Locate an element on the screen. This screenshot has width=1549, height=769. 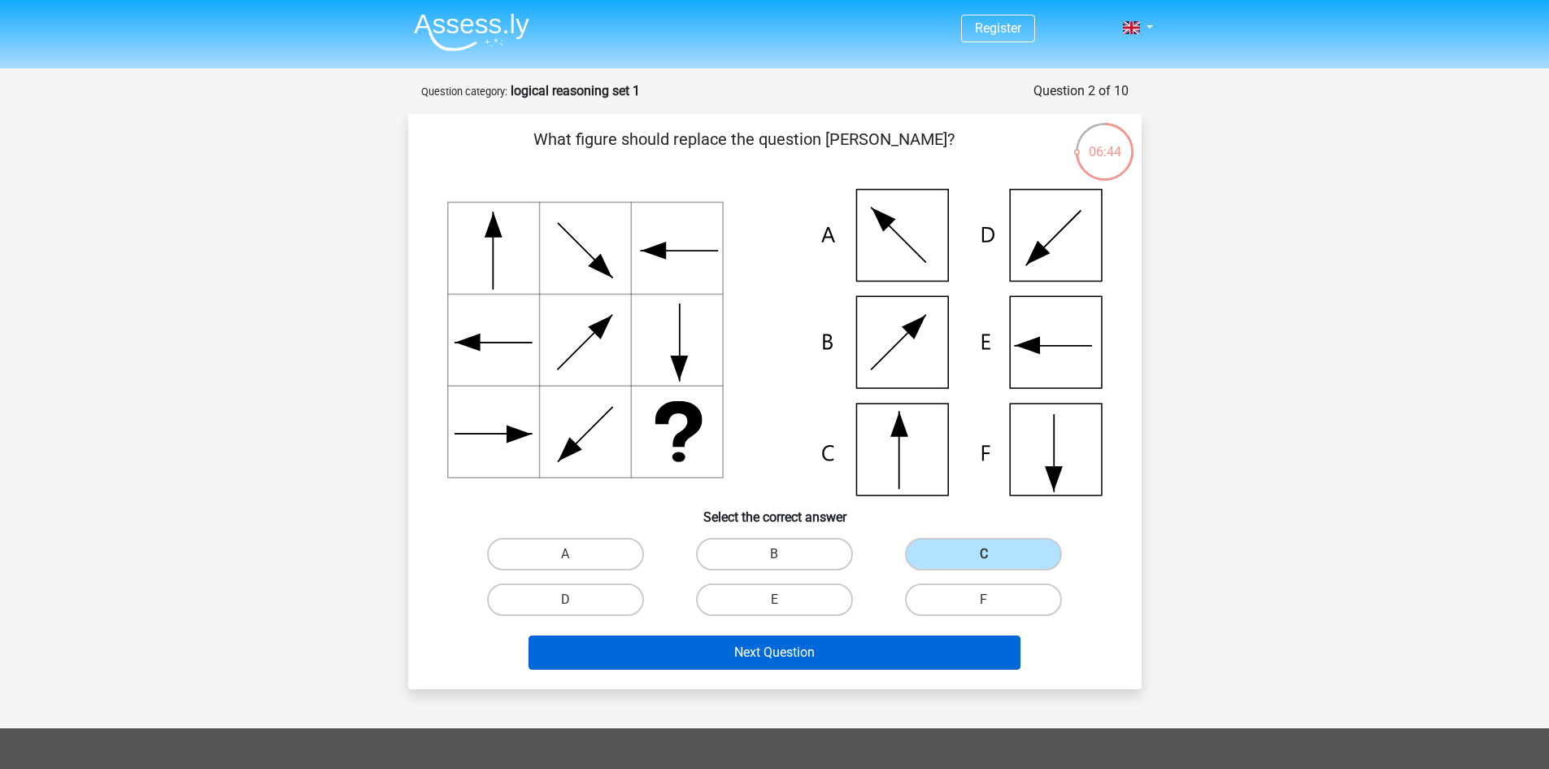
small: Question category: is located at coordinates (464, 91).